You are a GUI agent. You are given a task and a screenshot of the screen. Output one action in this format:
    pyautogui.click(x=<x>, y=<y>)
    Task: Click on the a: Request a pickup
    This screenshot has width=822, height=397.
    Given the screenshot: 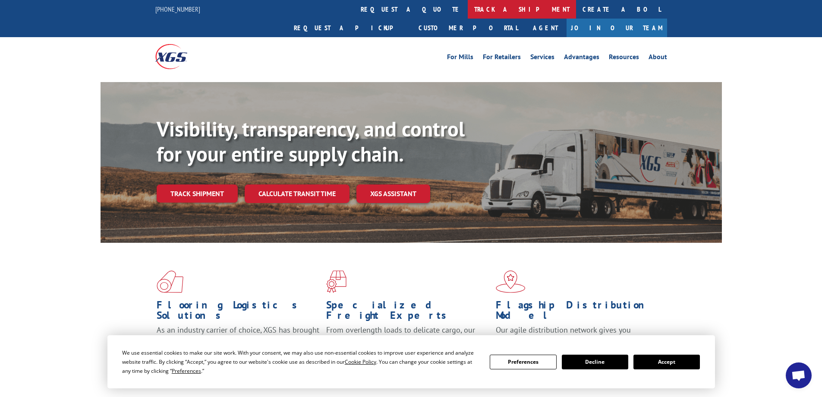 What is the action you would take?
    pyautogui.click(x=350, y=28)
    